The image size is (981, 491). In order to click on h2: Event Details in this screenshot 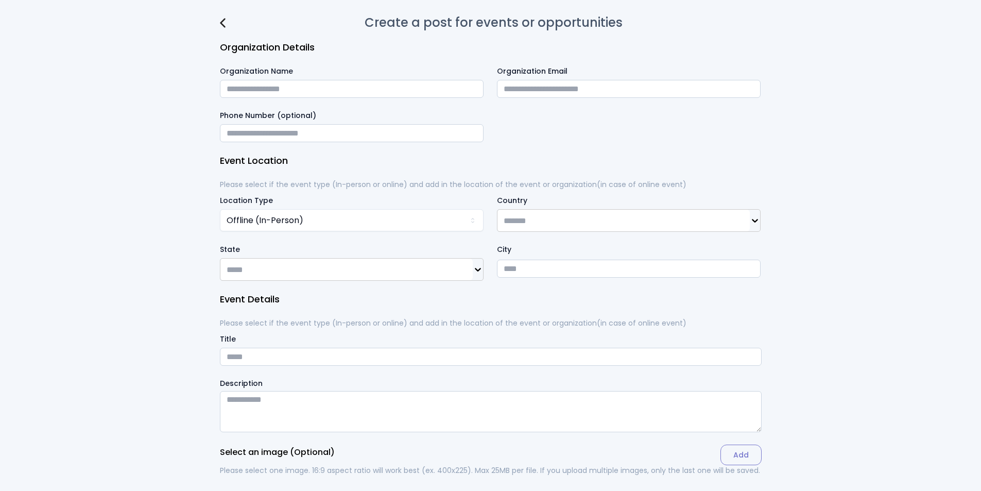, I will do `click(491, 299)`.